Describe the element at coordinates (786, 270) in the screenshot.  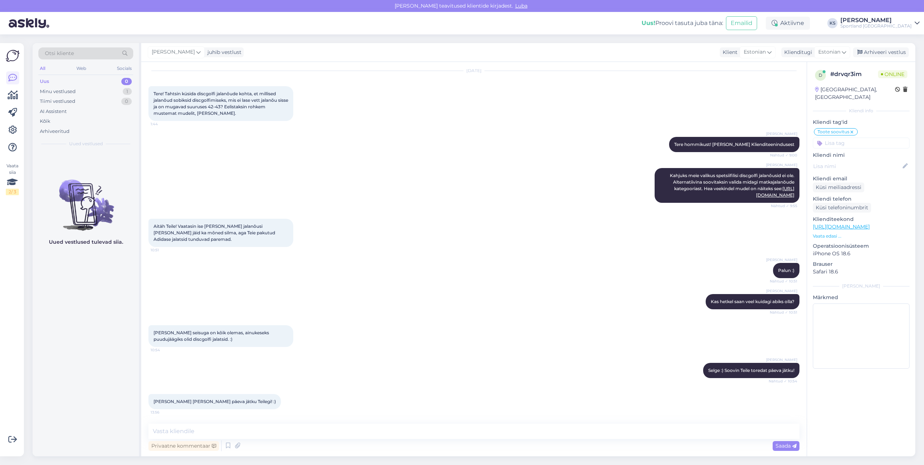
I see `span: Palun :)` at that location.